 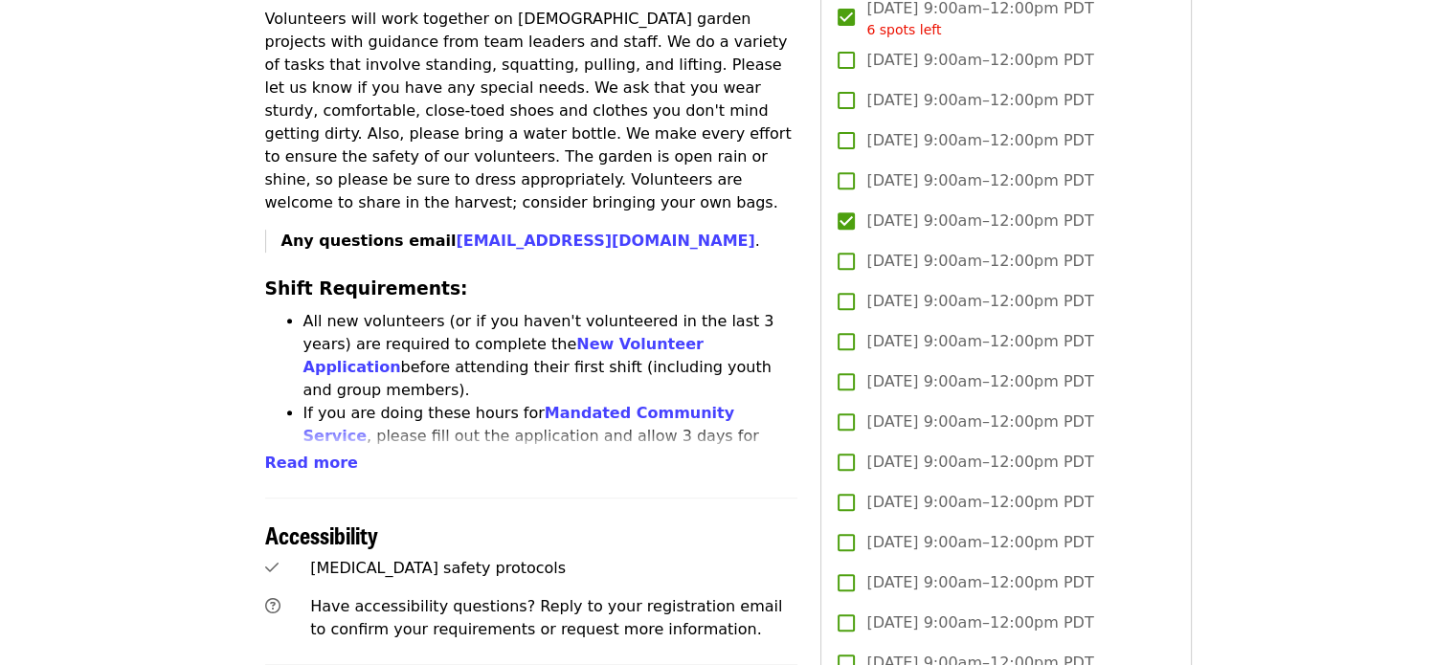 I want to click on li: All new volunteers (or if you haven't volunteered in the last 3 years) are required to complete t..., so click(x=550, y=356).